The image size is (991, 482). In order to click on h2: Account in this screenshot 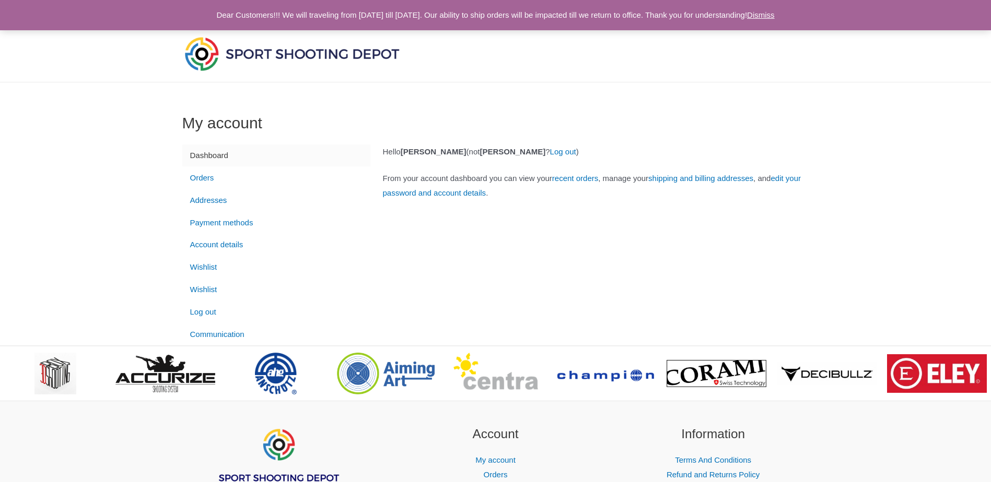, I will do `click(495, 434)`.